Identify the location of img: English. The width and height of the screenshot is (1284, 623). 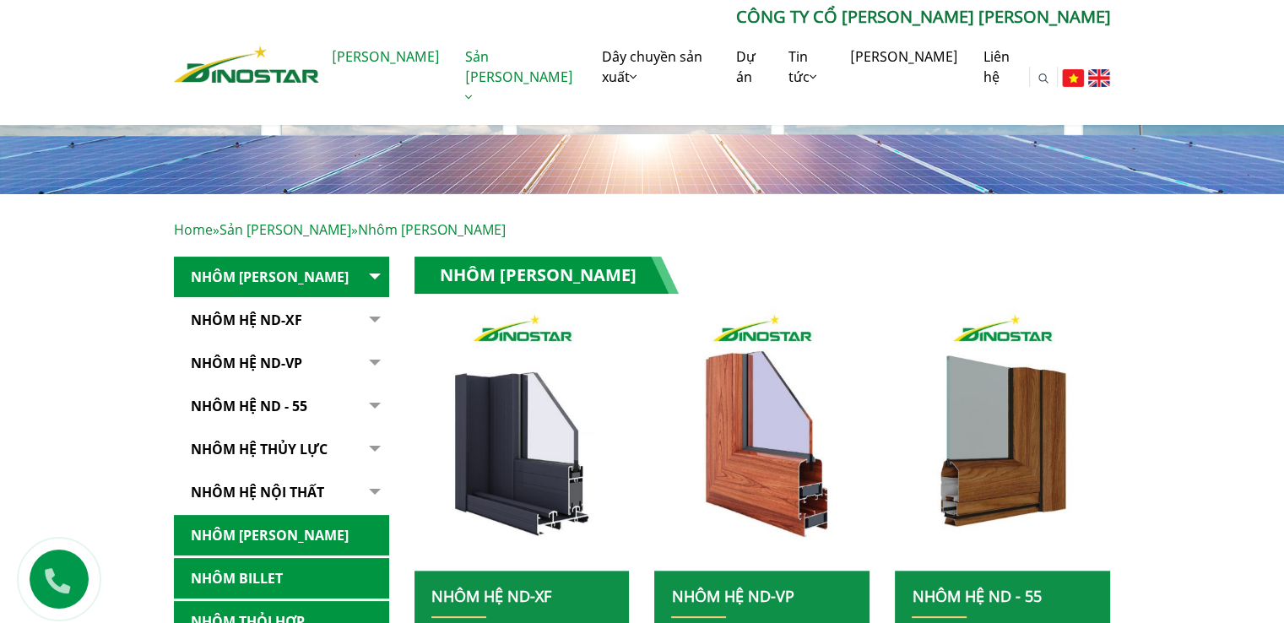
(1099, 78).